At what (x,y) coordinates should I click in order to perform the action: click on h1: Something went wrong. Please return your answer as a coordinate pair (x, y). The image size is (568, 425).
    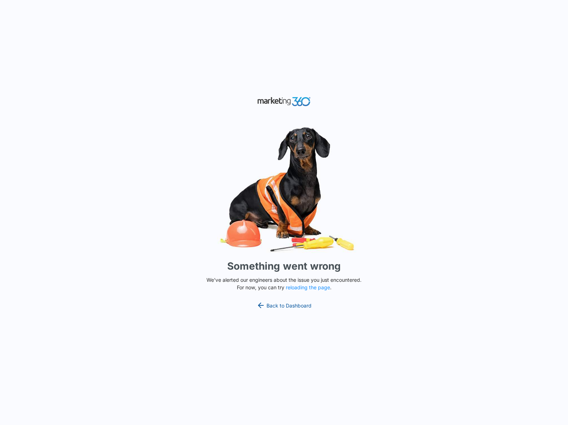
    Looking at the image, I should click on (284, 266).